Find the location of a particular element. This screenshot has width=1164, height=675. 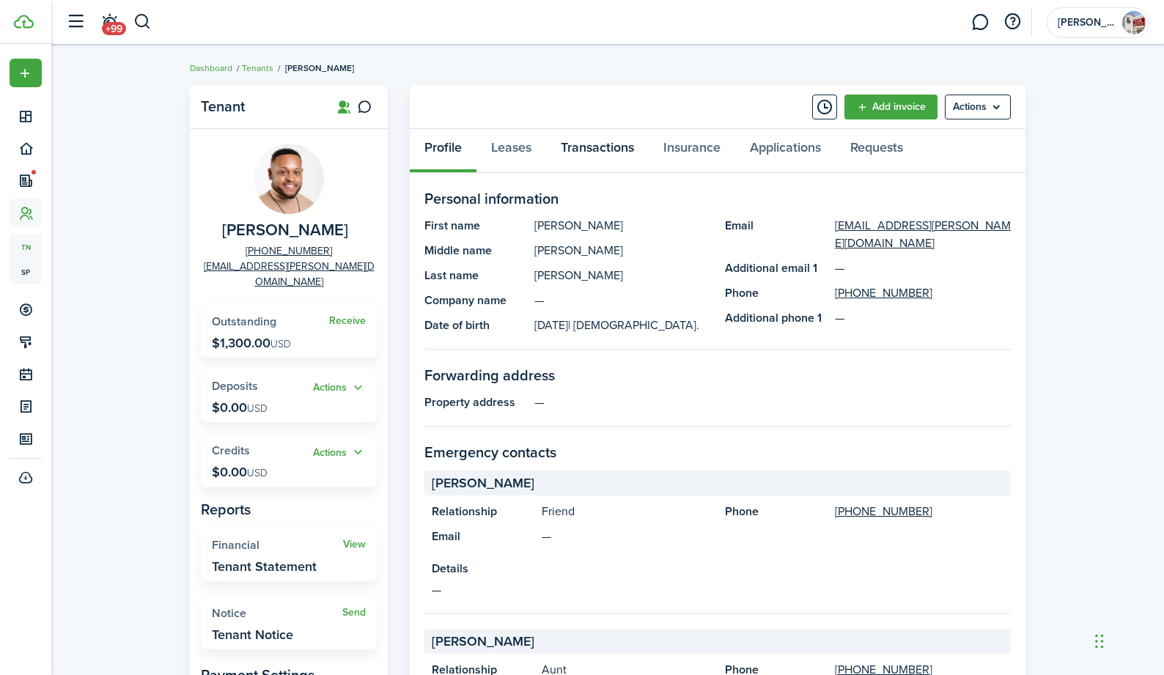

span: tn is located at coordinates (26, 247).